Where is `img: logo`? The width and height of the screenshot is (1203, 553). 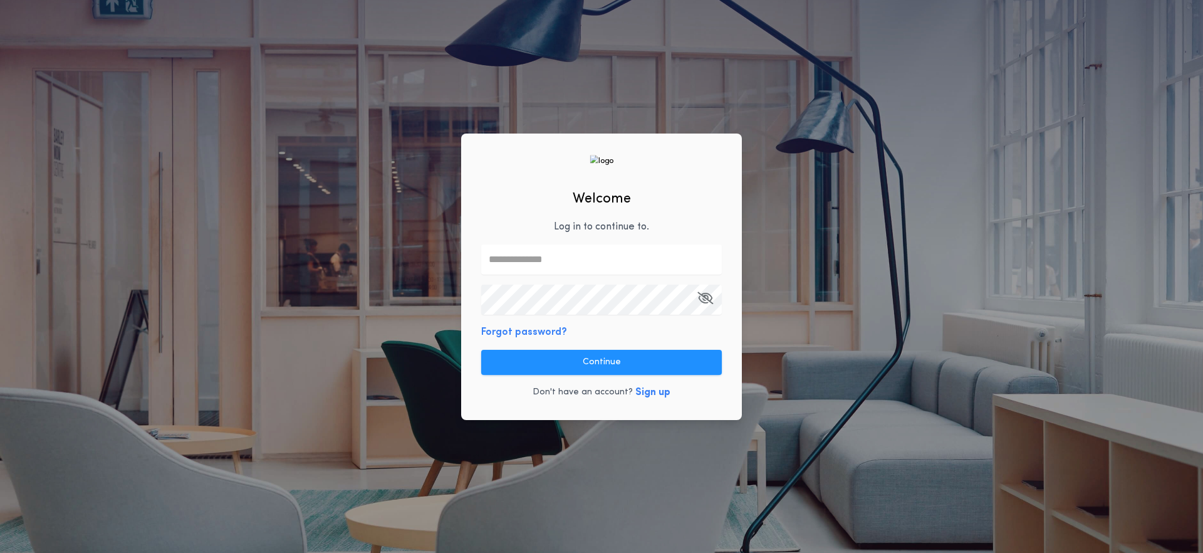 img: logo is located at coordinates (601, 160).